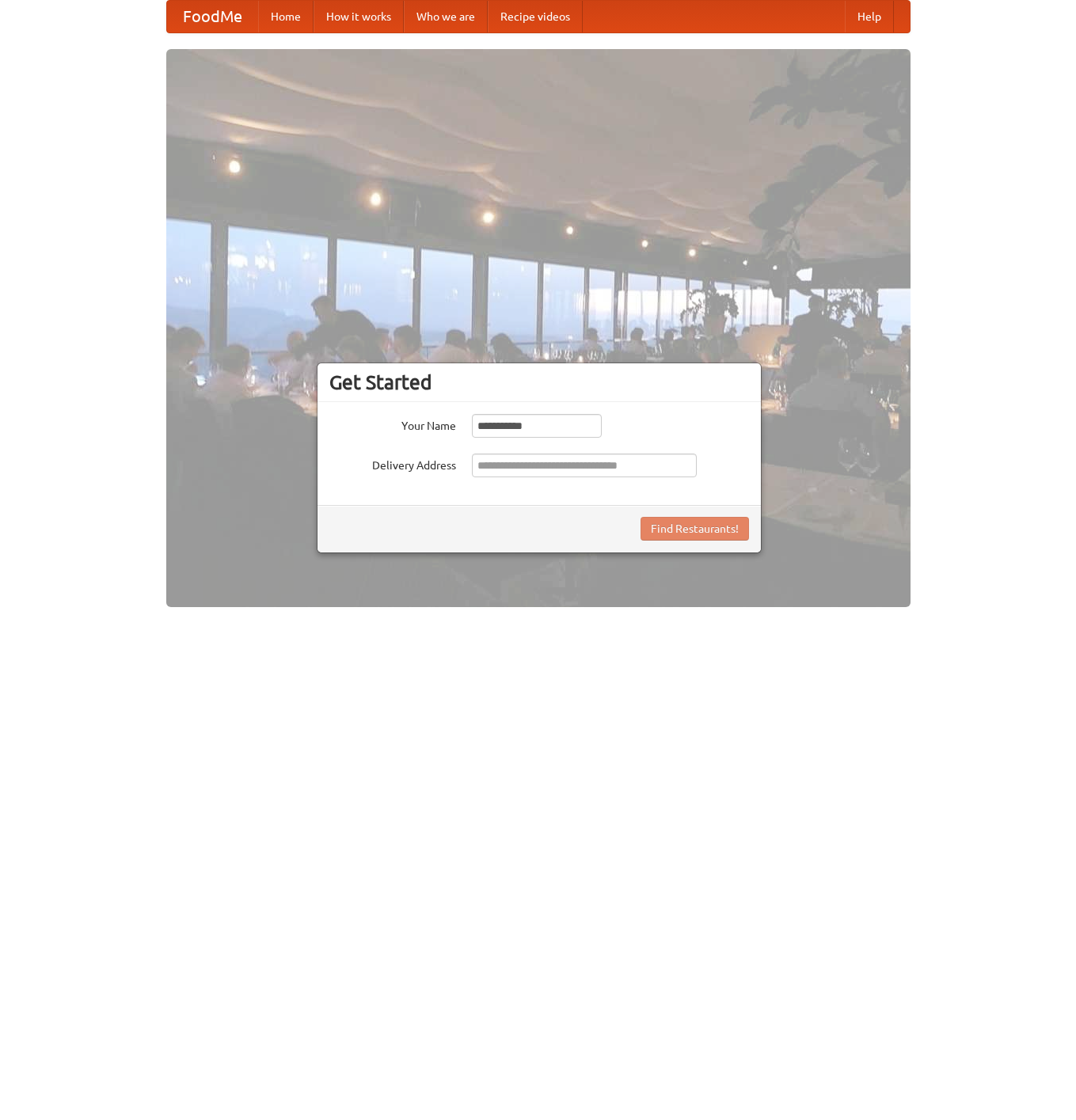 Image resolution: width=1076 pixels, height=1120 pixels. What do you see at coordinates (869, 17) in the screenshot?
I see `a: Help` at bounding box center [869, 17].